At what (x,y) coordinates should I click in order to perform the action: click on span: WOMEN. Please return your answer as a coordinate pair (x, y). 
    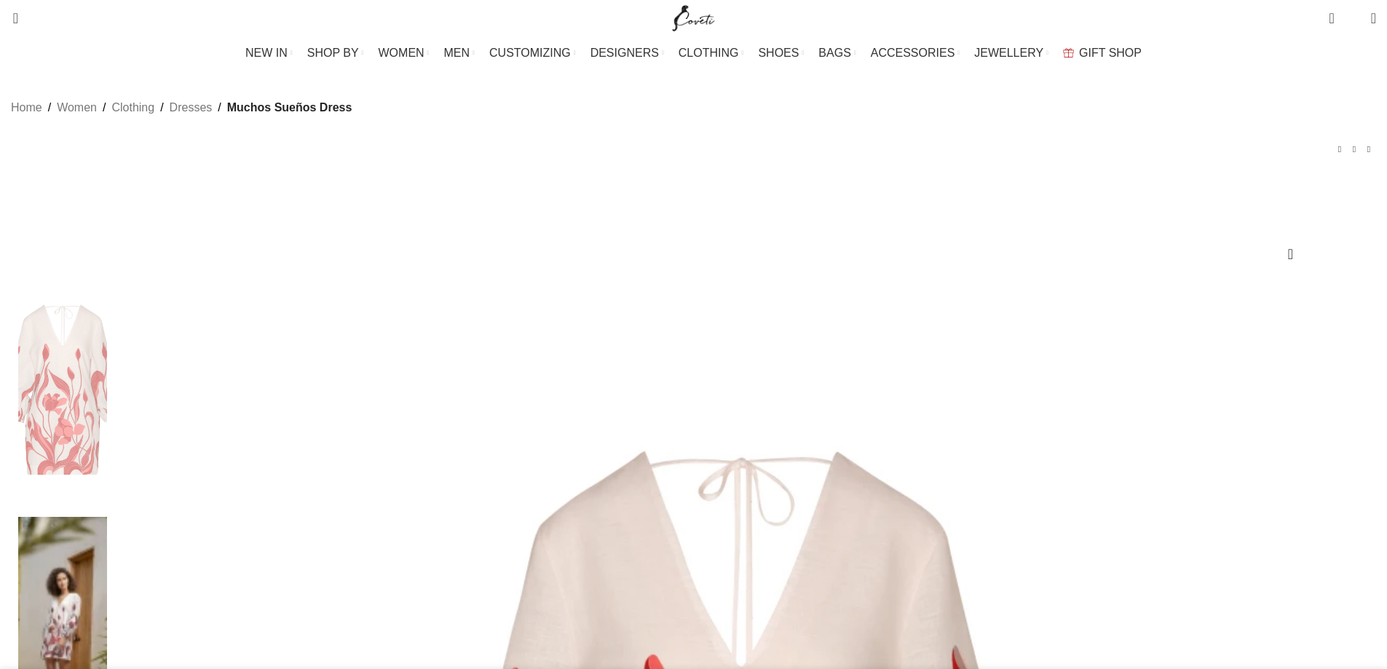
    Looking at the image, I should click on (401, 52).